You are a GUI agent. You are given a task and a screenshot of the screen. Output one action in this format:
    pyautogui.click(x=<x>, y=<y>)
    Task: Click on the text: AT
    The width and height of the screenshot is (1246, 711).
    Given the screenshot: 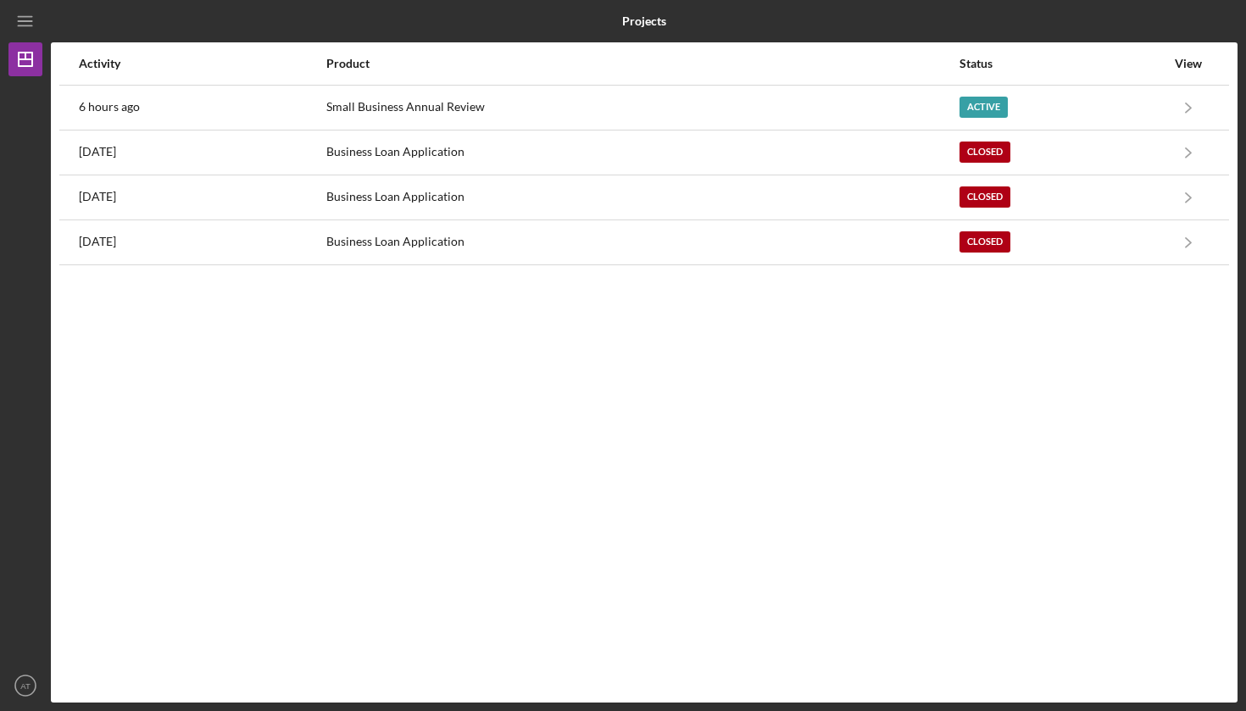 What is the action you would take?
    pyautogui.click(x=25, y=686)
    